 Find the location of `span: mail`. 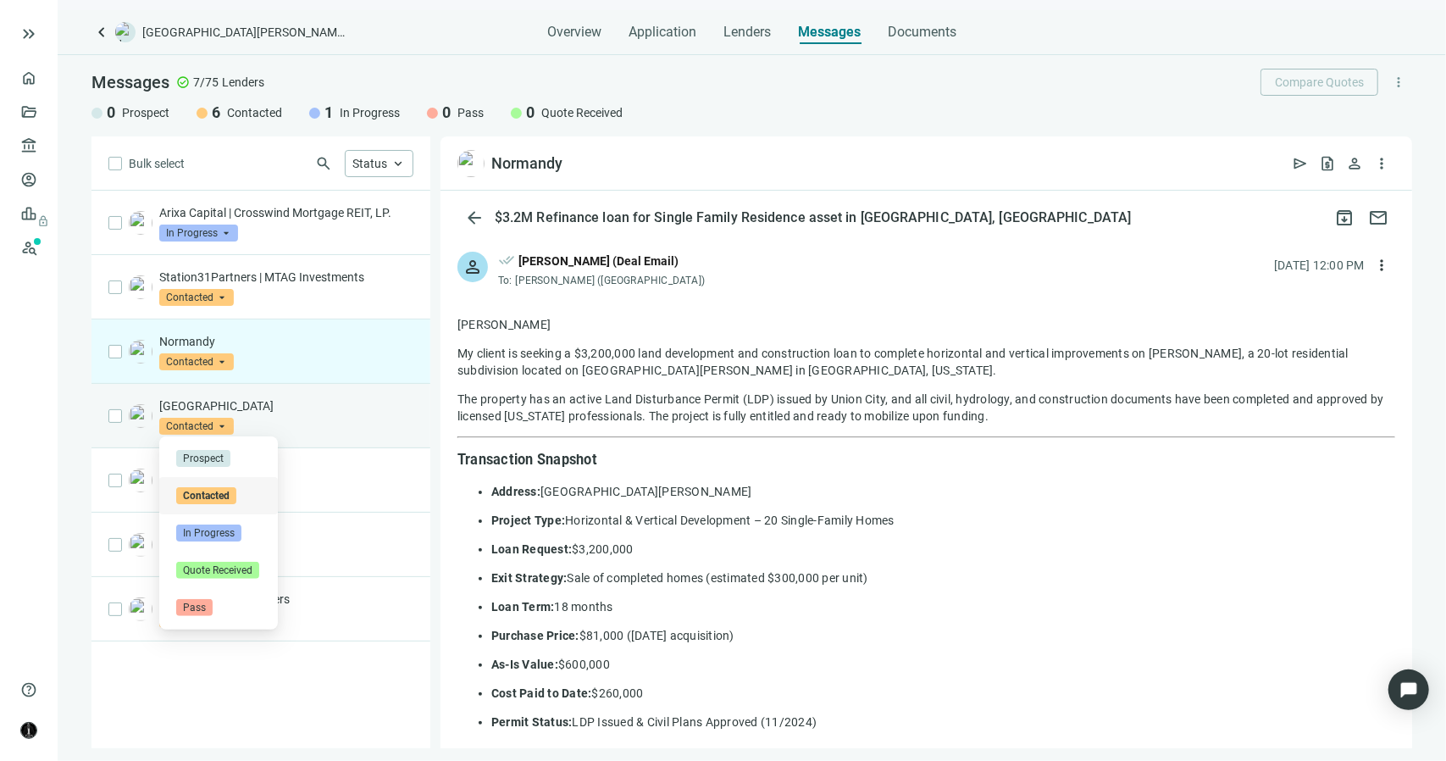

span: mail is located at coordinates (1378, 218).